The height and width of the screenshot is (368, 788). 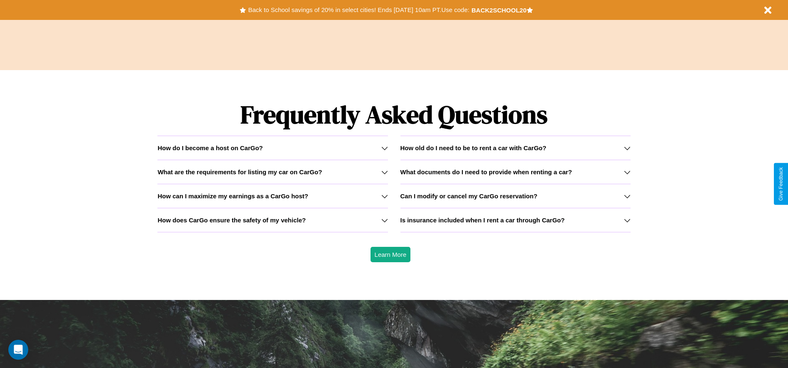 I want to click on h1: Frequently Asked Questions, so click(x=394, y=115).